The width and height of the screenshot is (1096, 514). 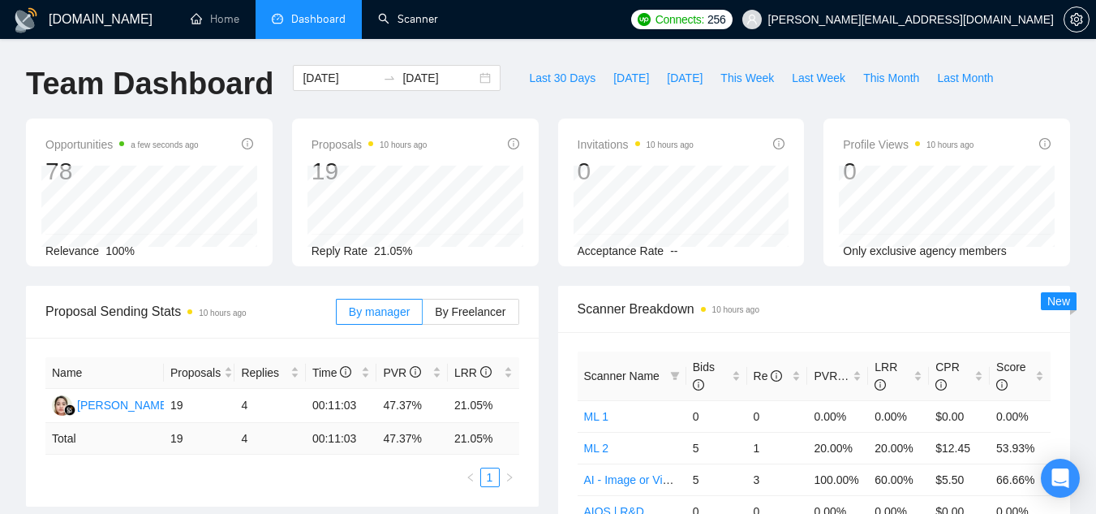 I want to click on td: 00:11:03, so click(x=342, y=406).